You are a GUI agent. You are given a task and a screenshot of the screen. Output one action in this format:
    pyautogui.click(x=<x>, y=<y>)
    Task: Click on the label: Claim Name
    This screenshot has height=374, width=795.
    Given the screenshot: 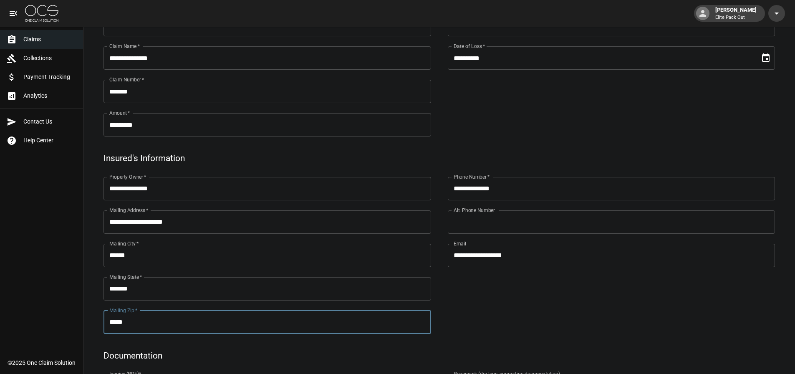 What is the action you would take?
    pyautogui.click(x=124, y=46)
    